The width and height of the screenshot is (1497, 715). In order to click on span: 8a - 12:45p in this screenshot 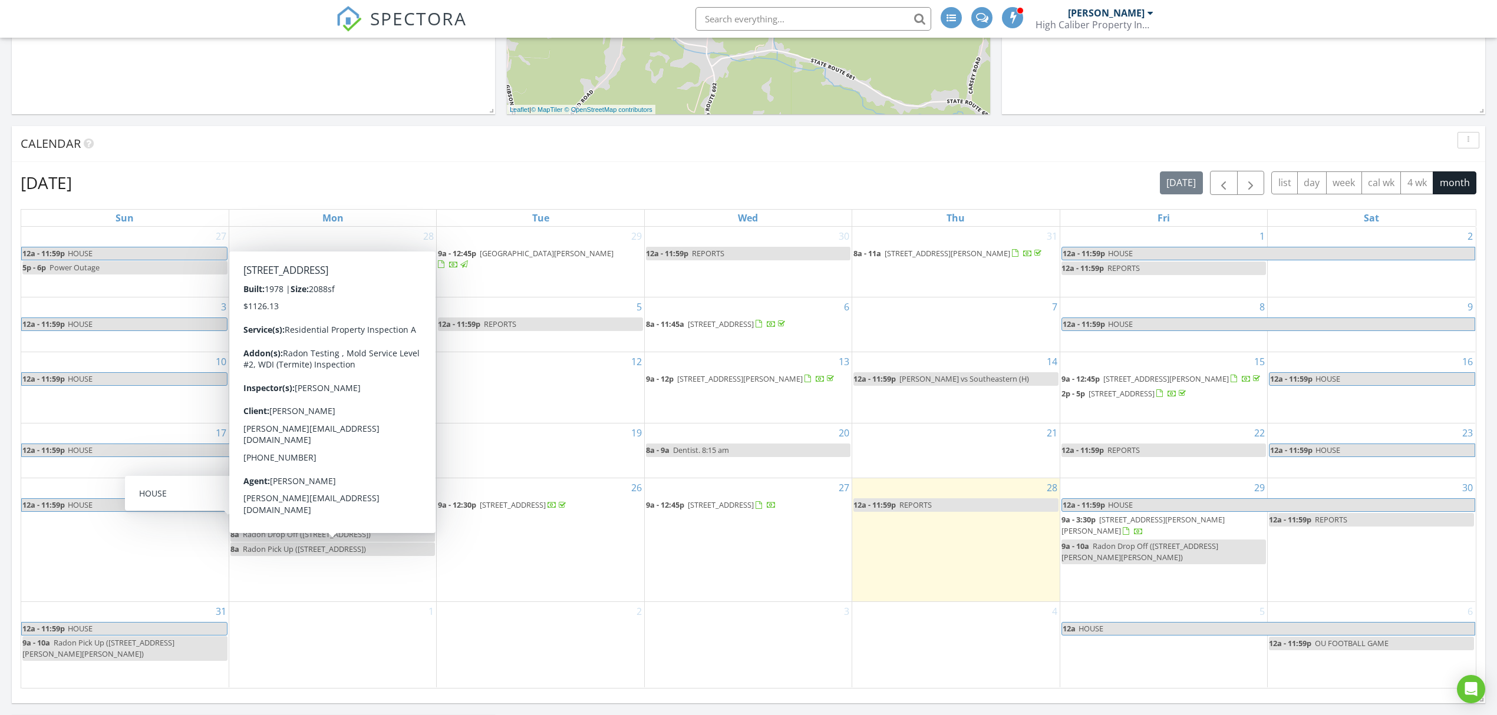, I will do `click(249, 520)`.